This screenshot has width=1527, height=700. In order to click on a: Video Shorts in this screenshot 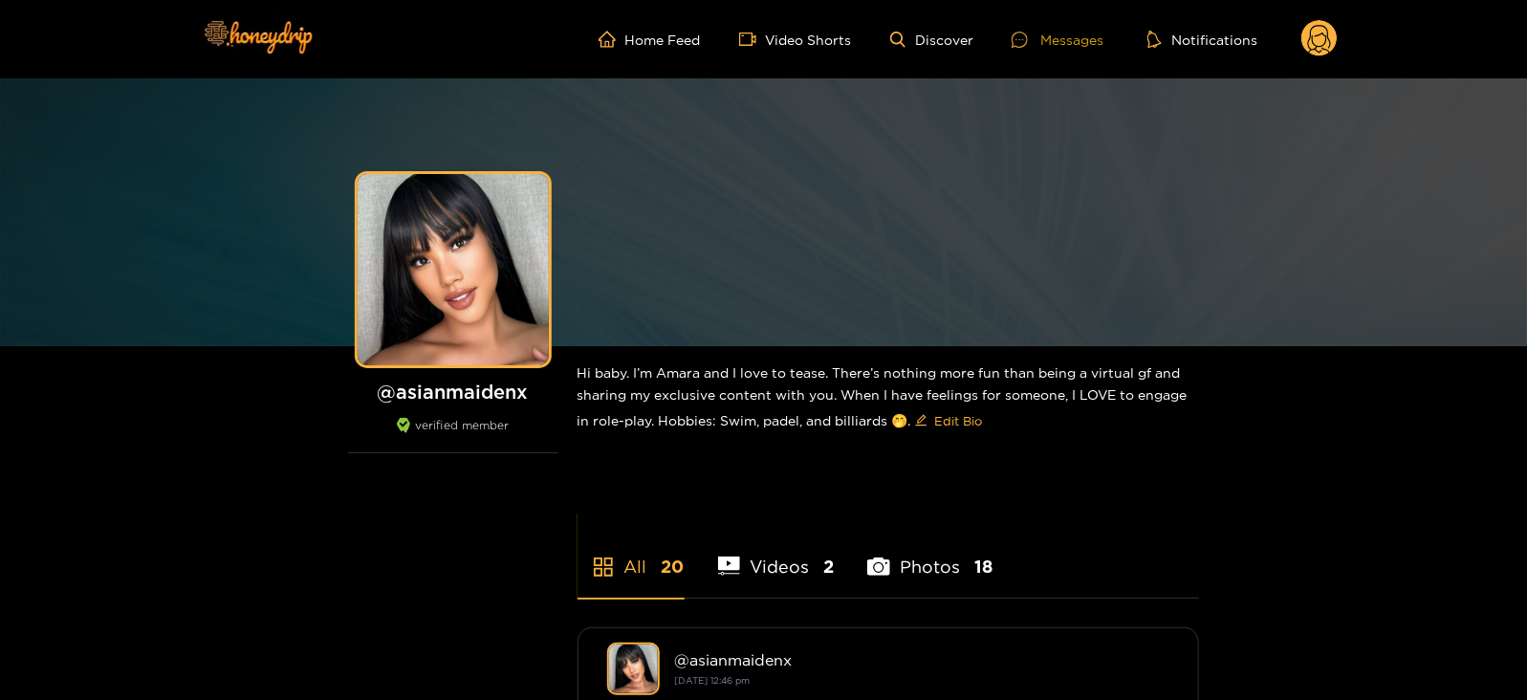, I will do `click(796, 39)`.